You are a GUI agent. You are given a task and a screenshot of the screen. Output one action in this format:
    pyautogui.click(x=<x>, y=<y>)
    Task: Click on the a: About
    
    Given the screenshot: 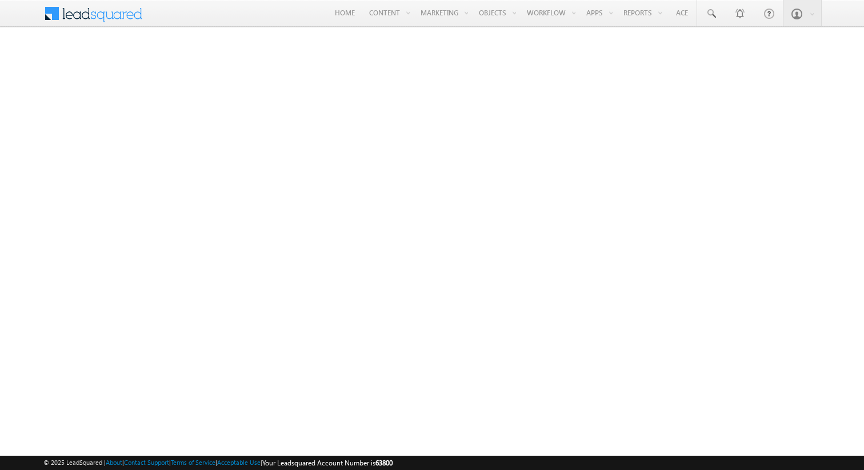 What is the action you would take?
    pyautogui.click(x=114, y=462)
    